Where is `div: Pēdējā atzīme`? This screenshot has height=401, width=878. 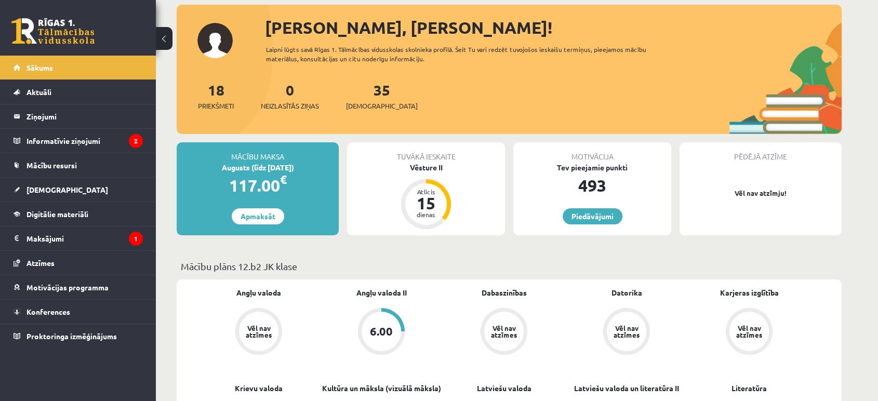 div: Pēdējā atzīme is located at coordinates (761, 152).